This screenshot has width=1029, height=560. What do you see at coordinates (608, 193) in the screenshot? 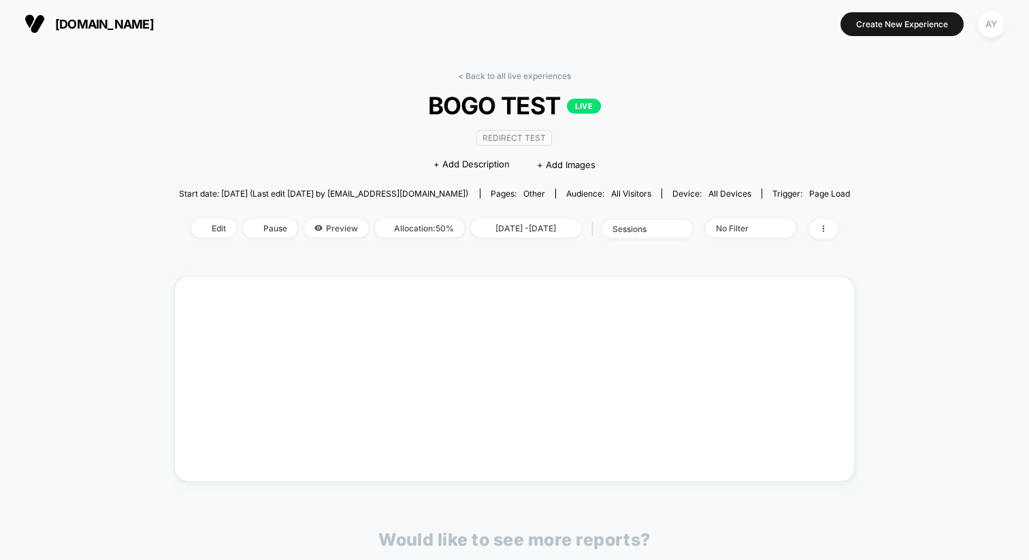
I see `div: Audience:` at bounding box center [608, 193].